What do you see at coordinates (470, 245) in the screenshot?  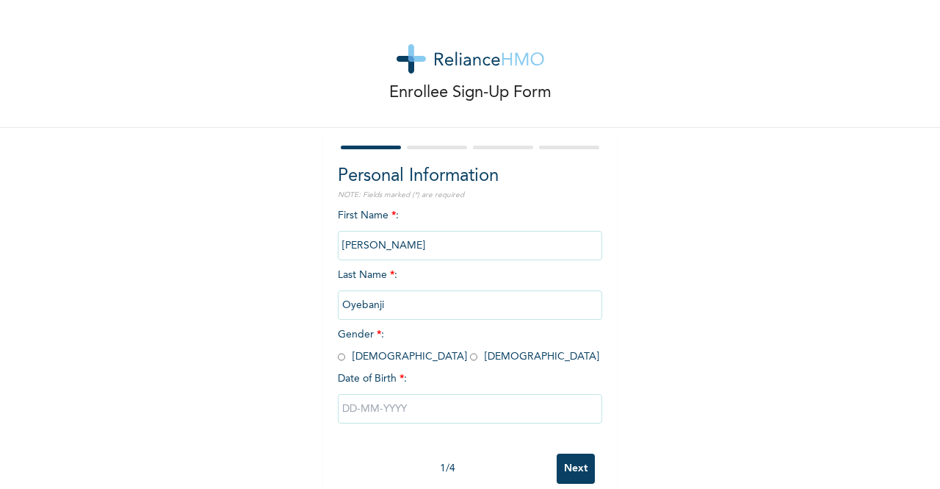 I see `input: Enter your first name` at bounding box center [470, 245].